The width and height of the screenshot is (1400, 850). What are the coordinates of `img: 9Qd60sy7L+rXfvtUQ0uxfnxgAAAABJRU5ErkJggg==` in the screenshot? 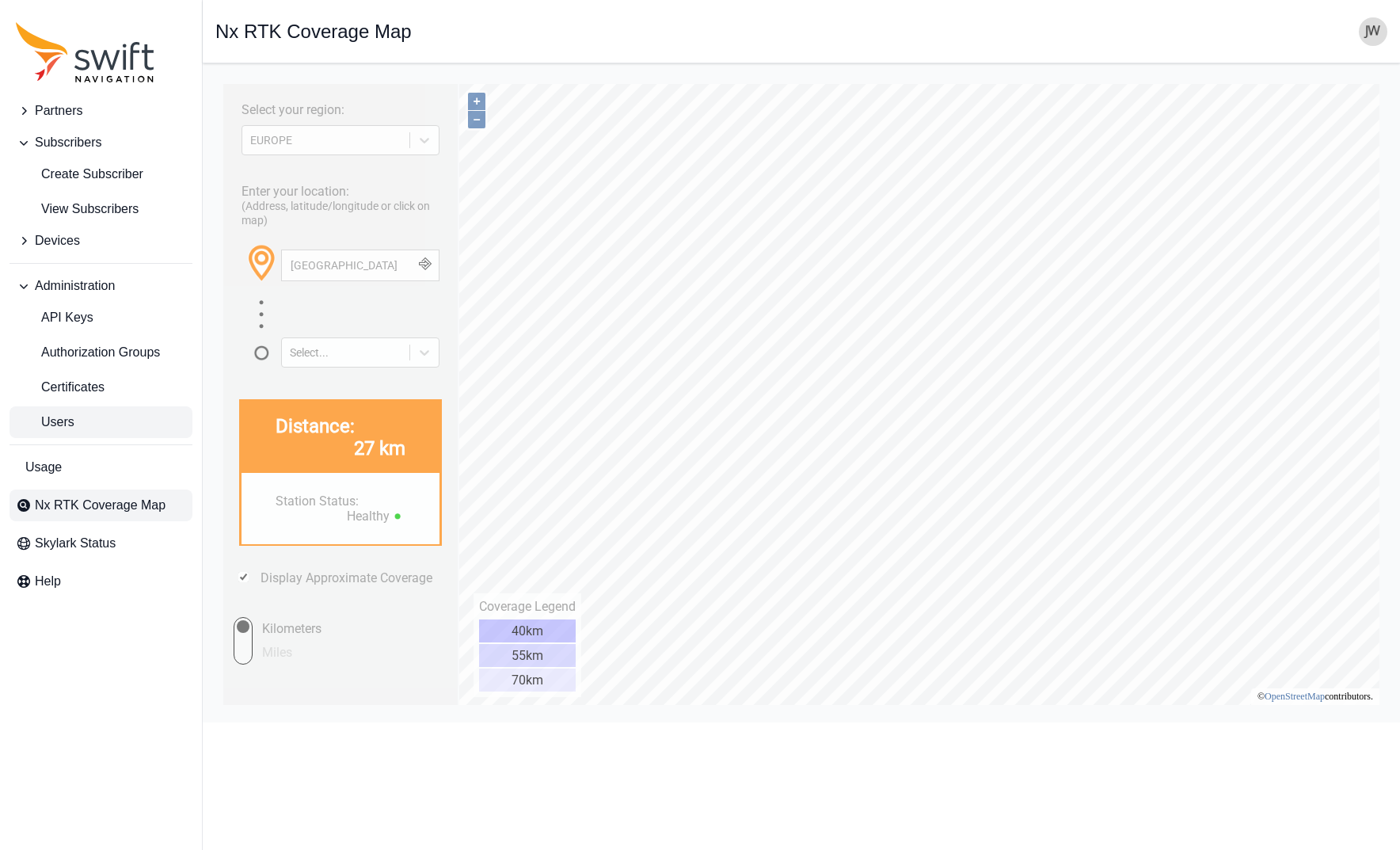 It's located at (46, 277).